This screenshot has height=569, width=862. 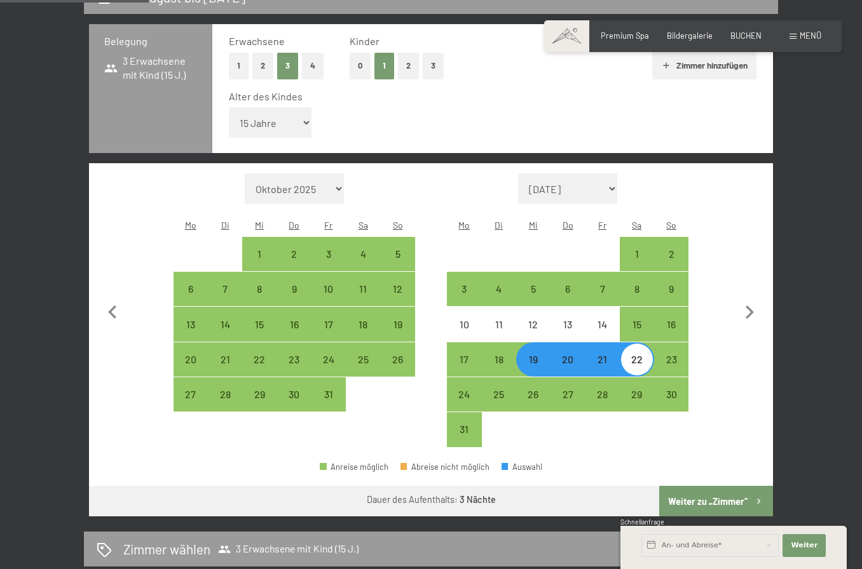 I want to click on div: Wed Aug 26 2026, so click(x=533, y=395).